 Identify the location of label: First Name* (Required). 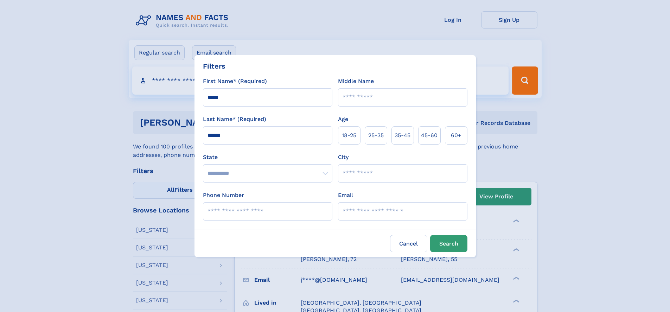
(235, 81).